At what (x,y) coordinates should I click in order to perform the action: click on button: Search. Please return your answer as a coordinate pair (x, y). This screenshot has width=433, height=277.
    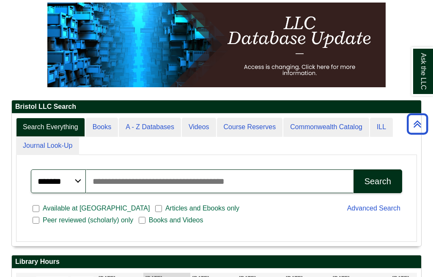
    Looking at the image, I should click on (378, 181).